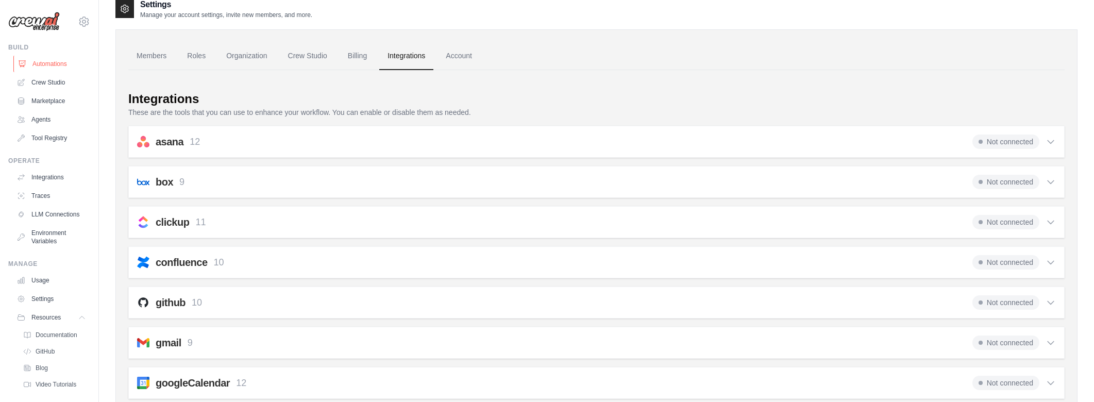 The image size is (1094, 402). What do you see at coordinates (51, 237) in the screenshot?
I see `a: Environment Variables` at bounding box center [51, 237].